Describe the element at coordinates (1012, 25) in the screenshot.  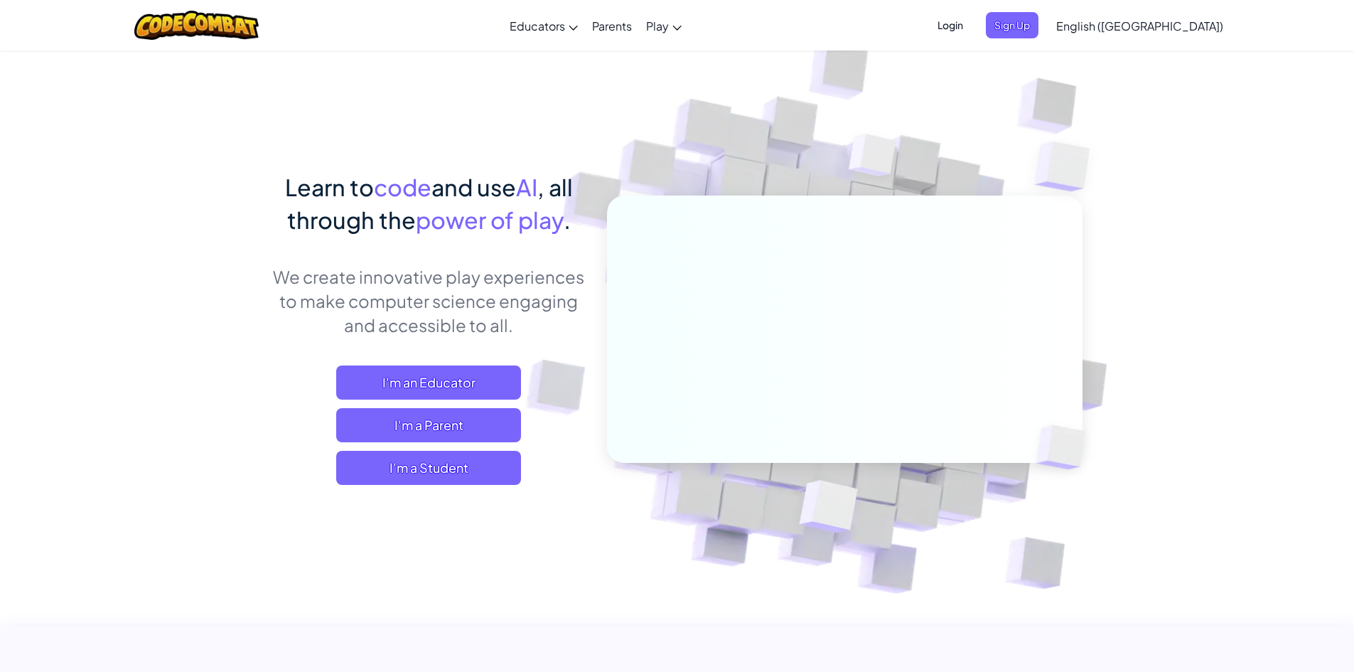
I see `button: Sign Up` at that location.